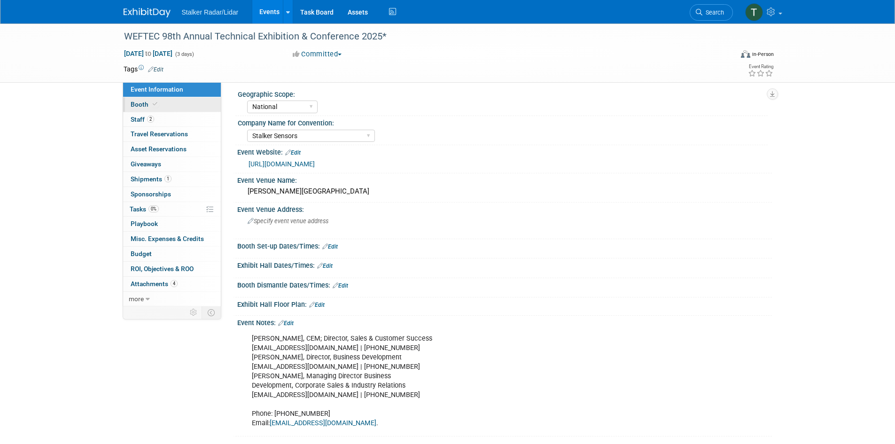 Image resolution: width=895 pixels, height=444 pixels. I want to click on div: Exhibit Hall Floor Plan:, so click(505, 304).